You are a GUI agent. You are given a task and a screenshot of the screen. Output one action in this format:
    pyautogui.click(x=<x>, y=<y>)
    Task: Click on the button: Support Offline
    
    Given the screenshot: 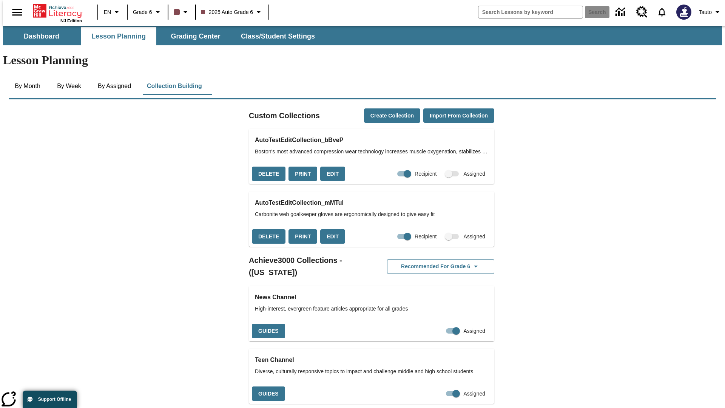 What is the action you would take?
    pyautogui.click(x=50, y=399)
    